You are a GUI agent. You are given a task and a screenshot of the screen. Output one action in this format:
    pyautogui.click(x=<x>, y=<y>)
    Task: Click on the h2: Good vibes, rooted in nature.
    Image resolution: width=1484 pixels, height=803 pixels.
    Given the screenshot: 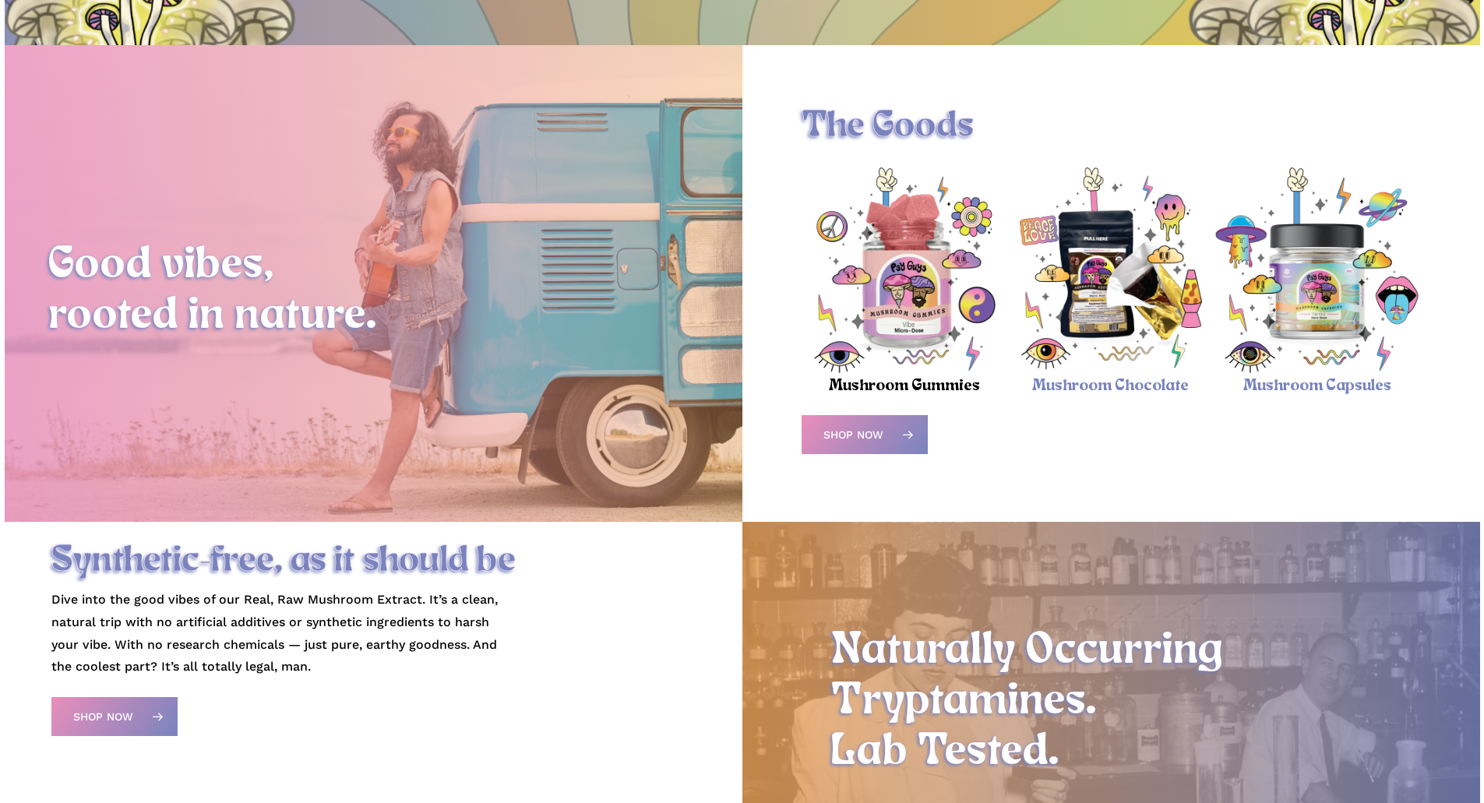 What is the action you would take?
    pyautogui.click(x=372, y=291)
    